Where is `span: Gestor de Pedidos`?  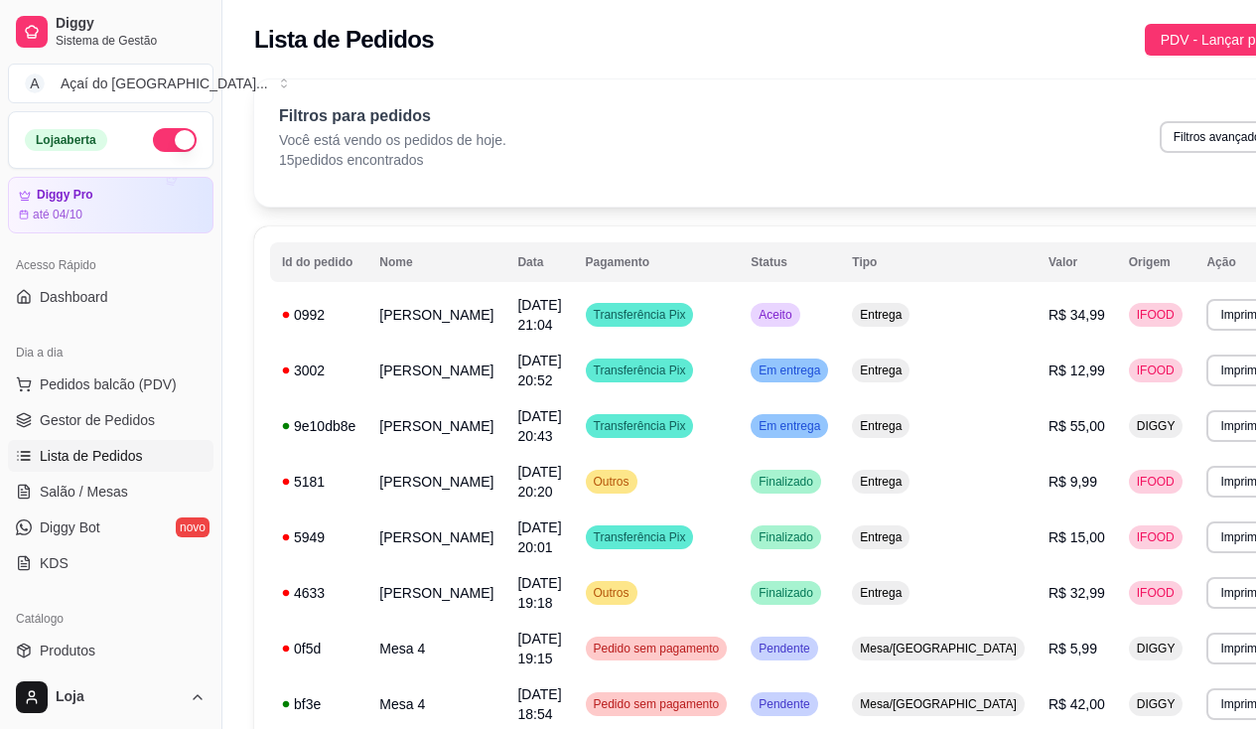 span: Gestor de Pedidos is located at coordinates (97, 420).